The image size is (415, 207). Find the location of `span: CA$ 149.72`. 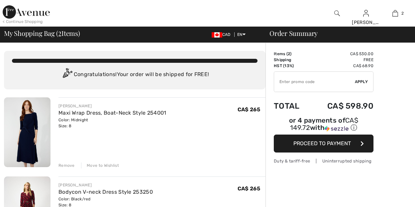

span: CA$ 149.72 is located at coordinates (324, 124).